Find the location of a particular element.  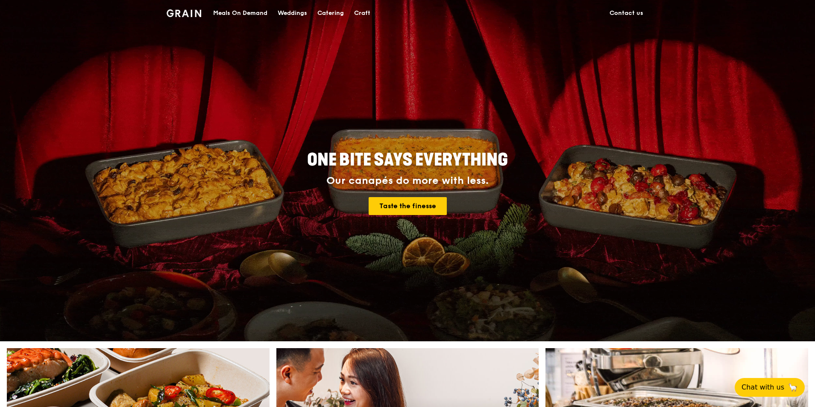

span: Chat with us is located at coordinates (762, 388).